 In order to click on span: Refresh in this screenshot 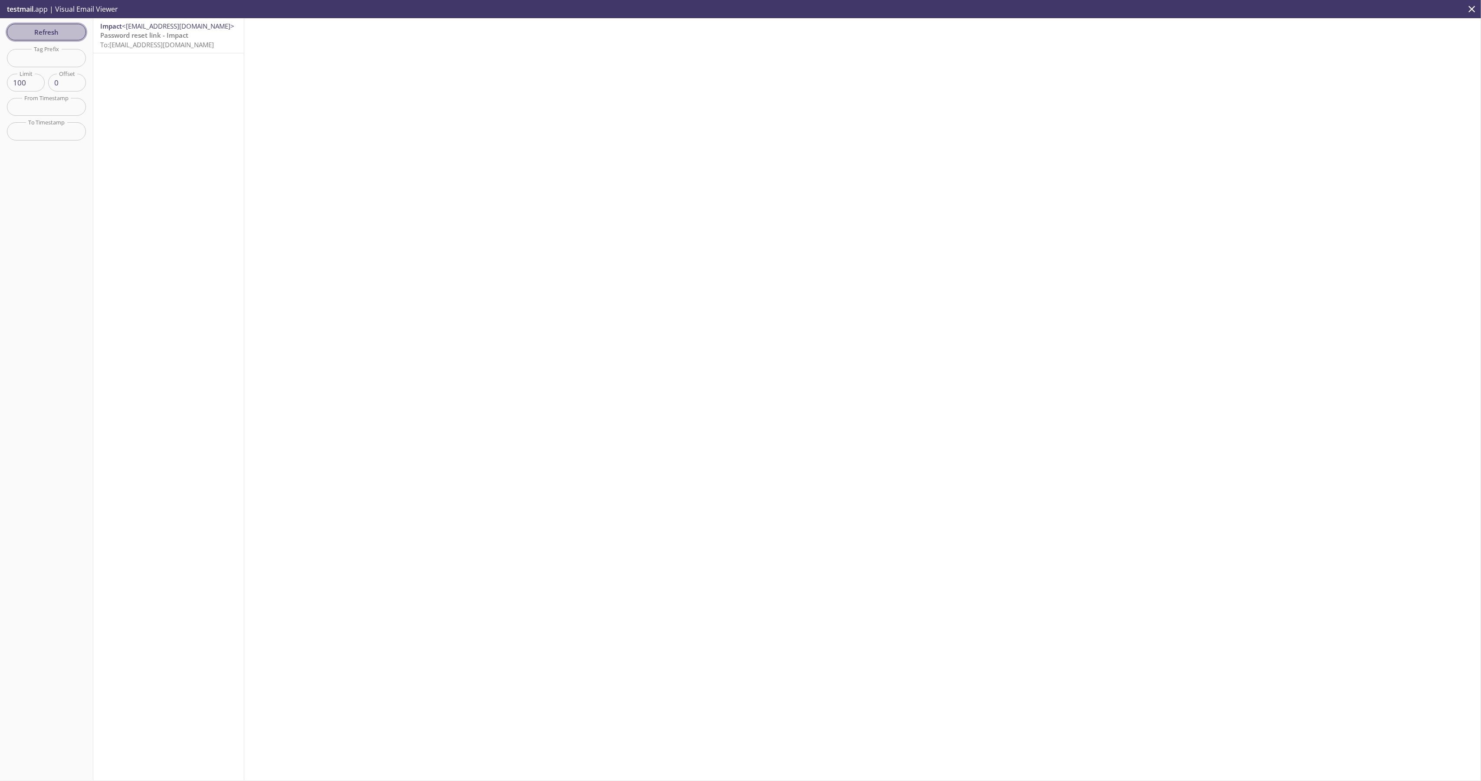, I will do `click(46, 32)`.